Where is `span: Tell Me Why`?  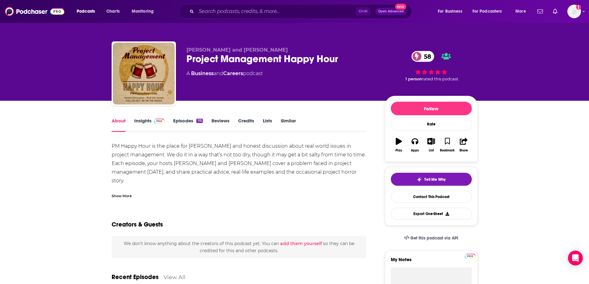
span: Tell Me Why is located at coordinates (435, 180).